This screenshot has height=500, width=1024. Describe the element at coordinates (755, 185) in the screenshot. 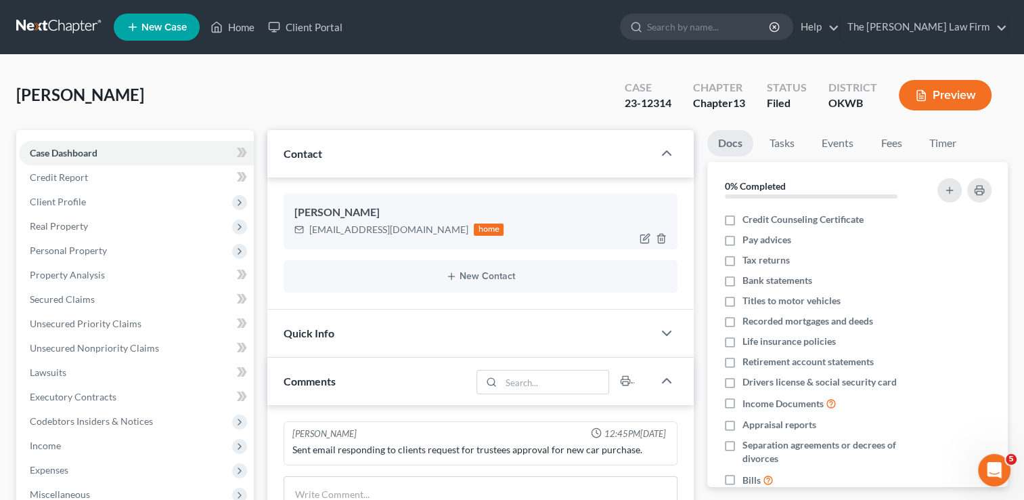

I see `strong: 0% Completed` at that location.